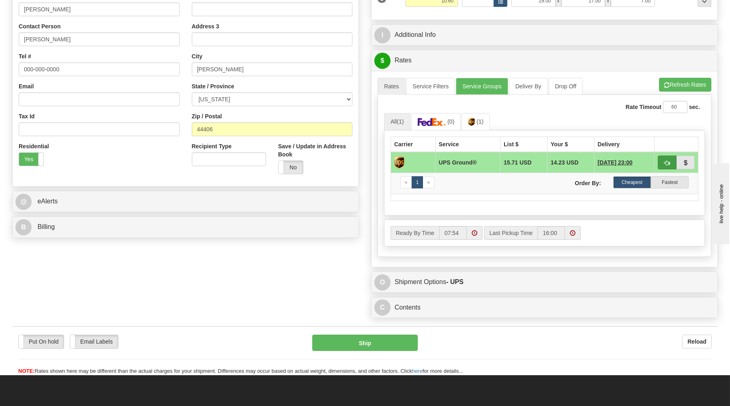  I want to click on span: I, so click(382, 35).